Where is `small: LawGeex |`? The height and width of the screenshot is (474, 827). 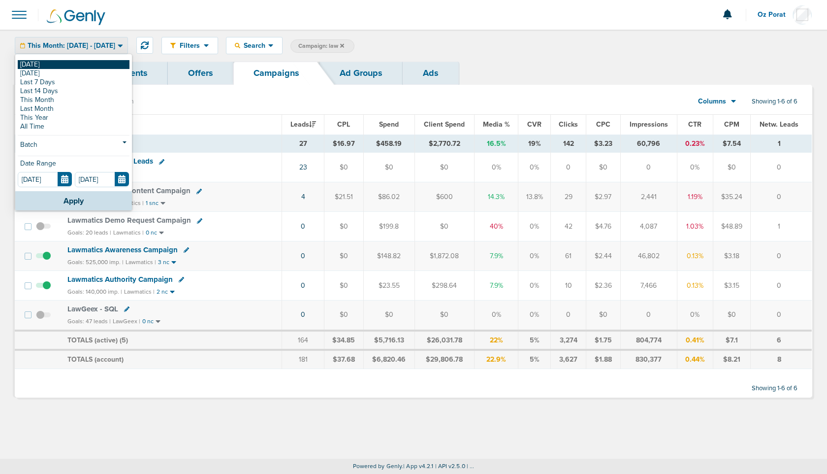 small: LawGeex | is located at coordinates (127, 321).